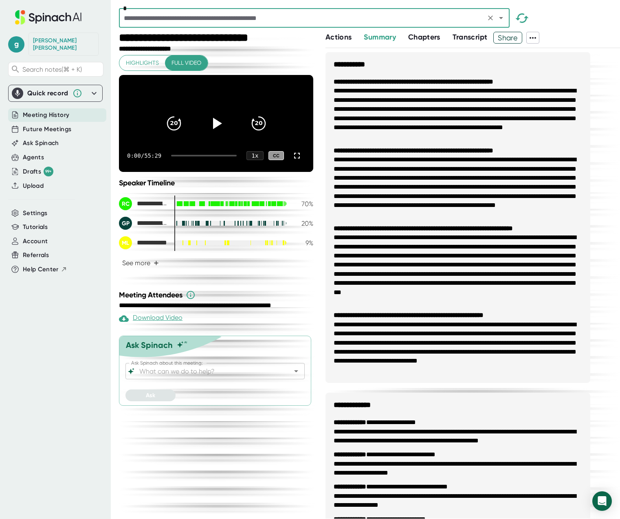 This screenshot has height=519, width=620. I want to click on div: Raphael Carrillo, so click(143, 204).